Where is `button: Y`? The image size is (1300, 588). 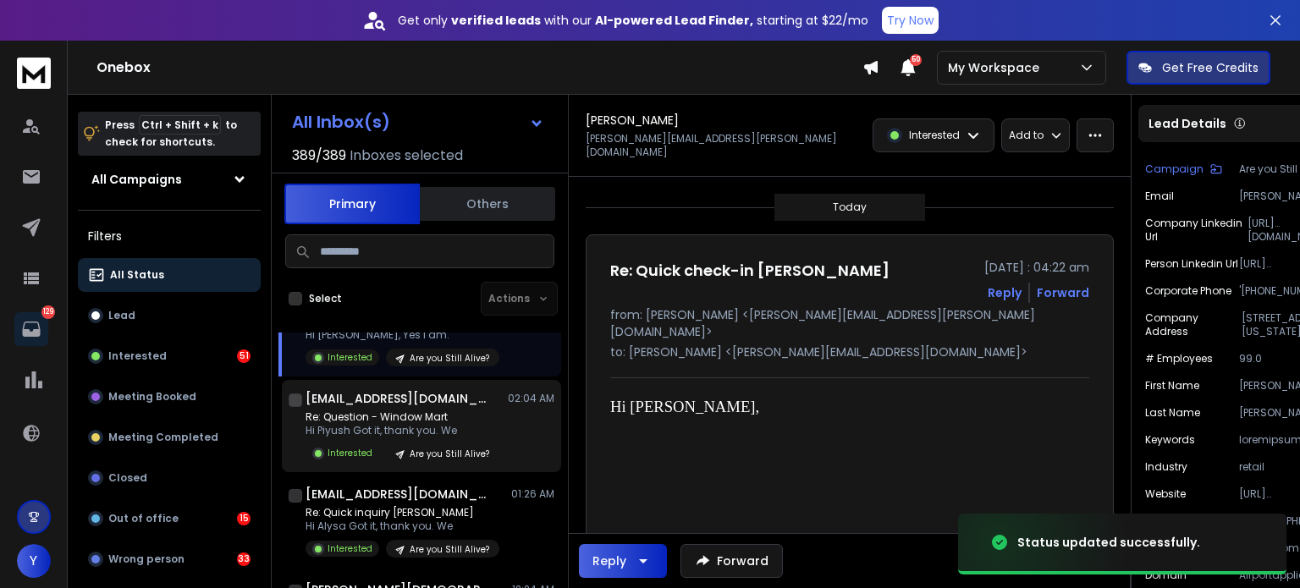 button: Y is located at coordinates (34, 561).